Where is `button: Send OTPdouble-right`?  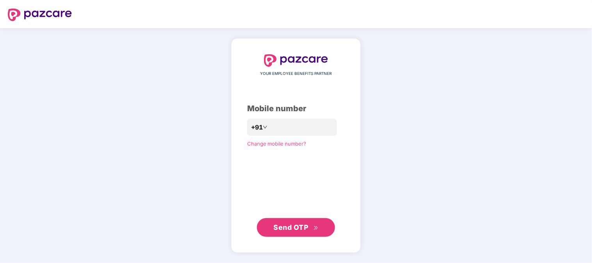
button: Send OTPdouble-right is located at coordinates (296, 228).